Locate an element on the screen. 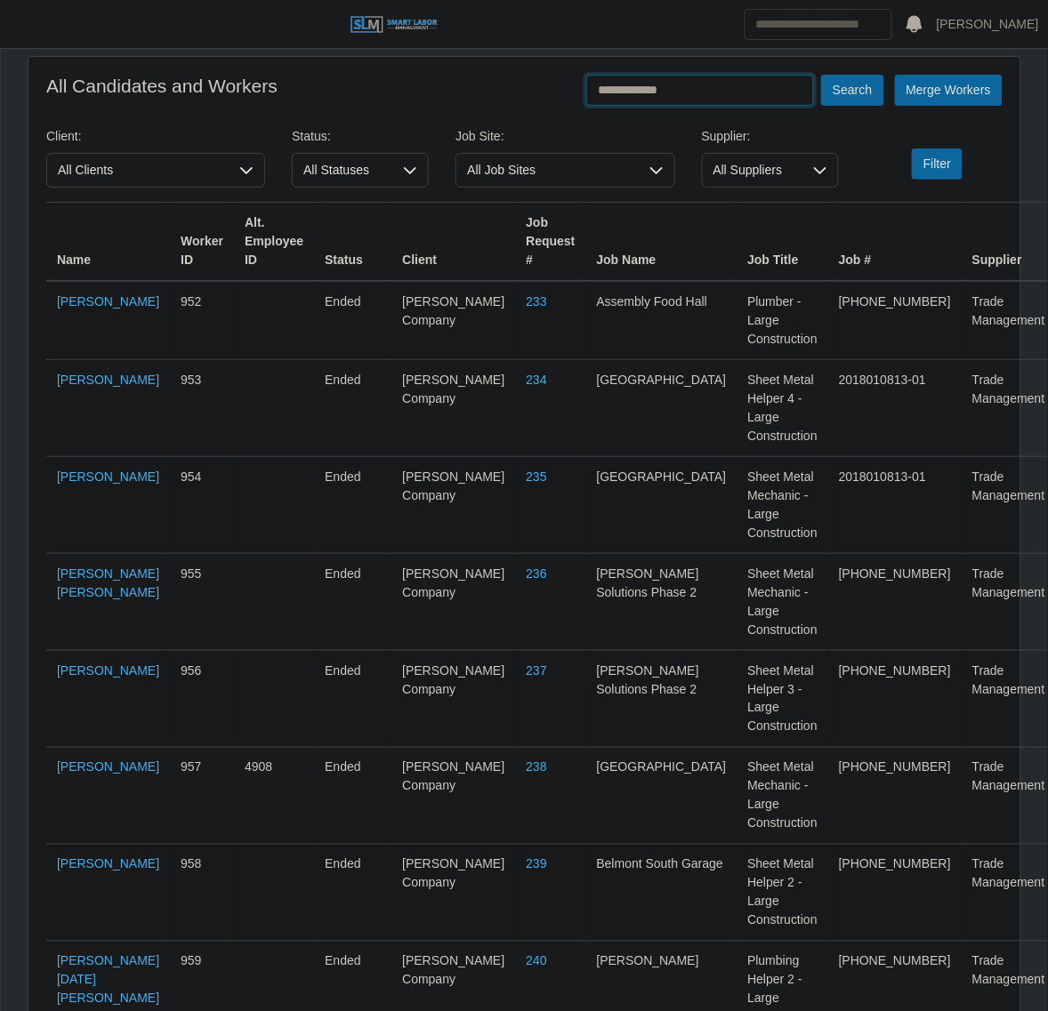 This screenshot has height=1011, width=1048. th: Job Name is located at coordinates (662, 242).